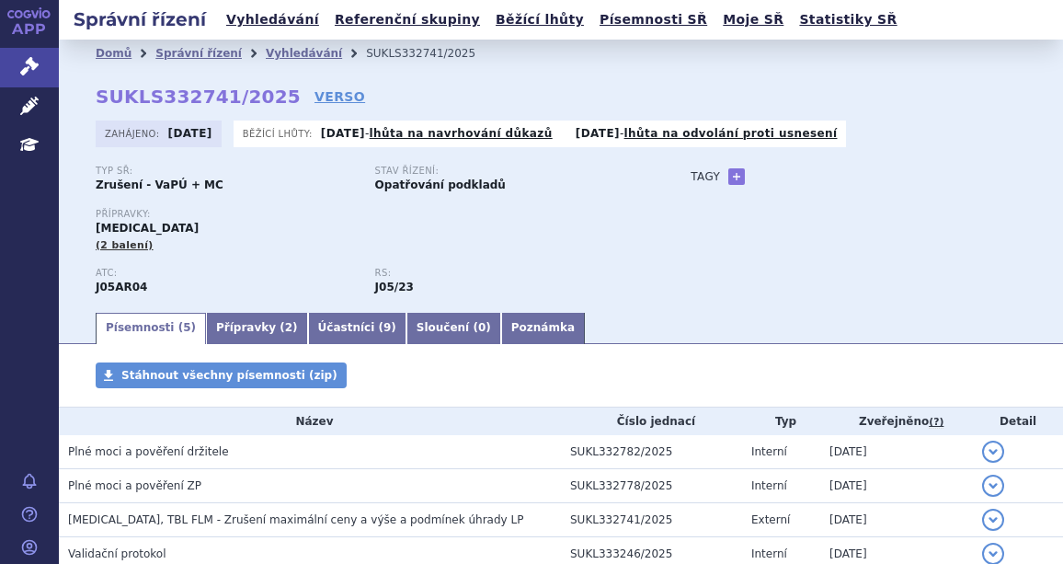 The width and height of the screenshot is (1063, 564). Describe the element at coordinates (770, 519) in the screenshot. I see `span: Externí` at that location.